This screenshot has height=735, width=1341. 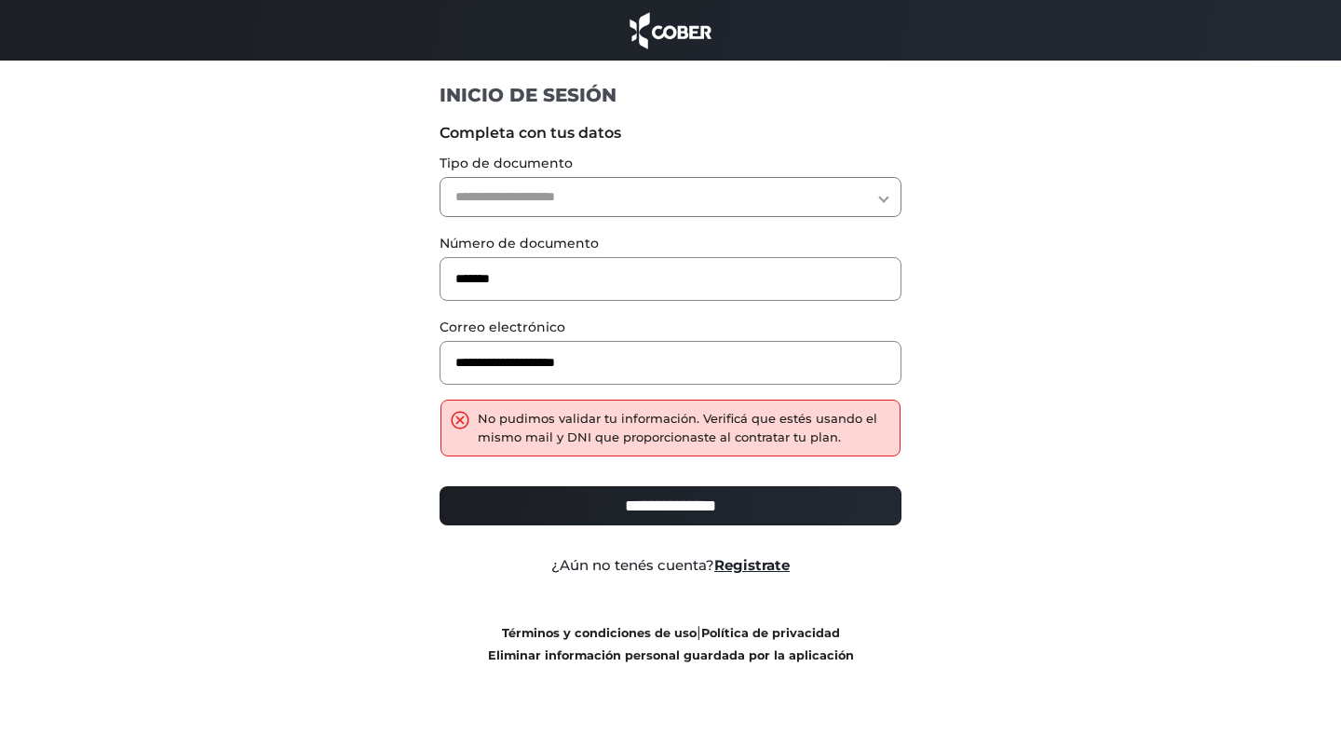 I want to click on label: Tipo de documento, so click(x=670, y=163).